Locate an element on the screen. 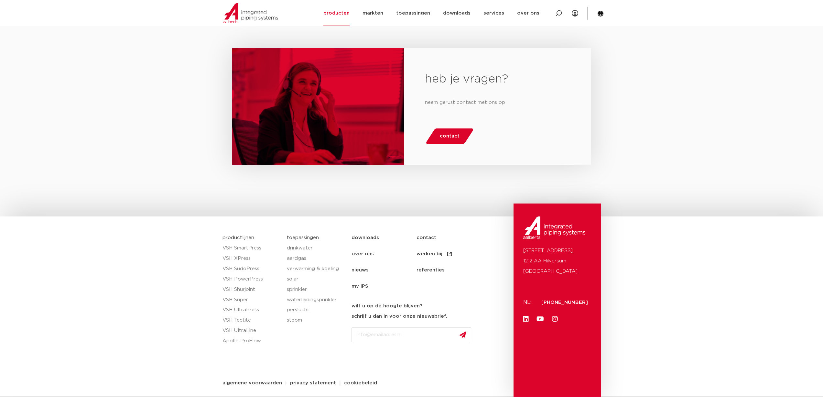 The image size is (823, 397). h2: heb je vragen? is located at coordinates (497, 79).